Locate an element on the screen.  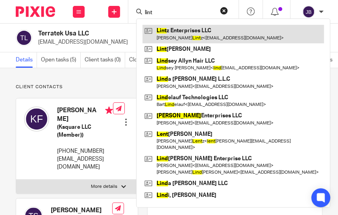
h5: (Ksquare LLC (Member)) is located at coordinates (85, 131).